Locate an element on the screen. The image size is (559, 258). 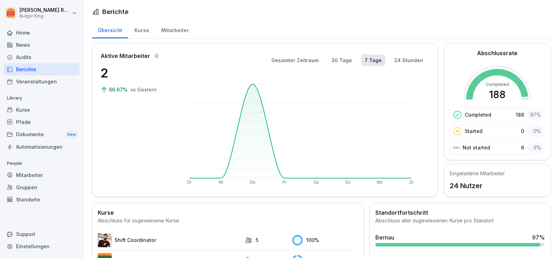
p: 5 is located at coordinates (257, 240).